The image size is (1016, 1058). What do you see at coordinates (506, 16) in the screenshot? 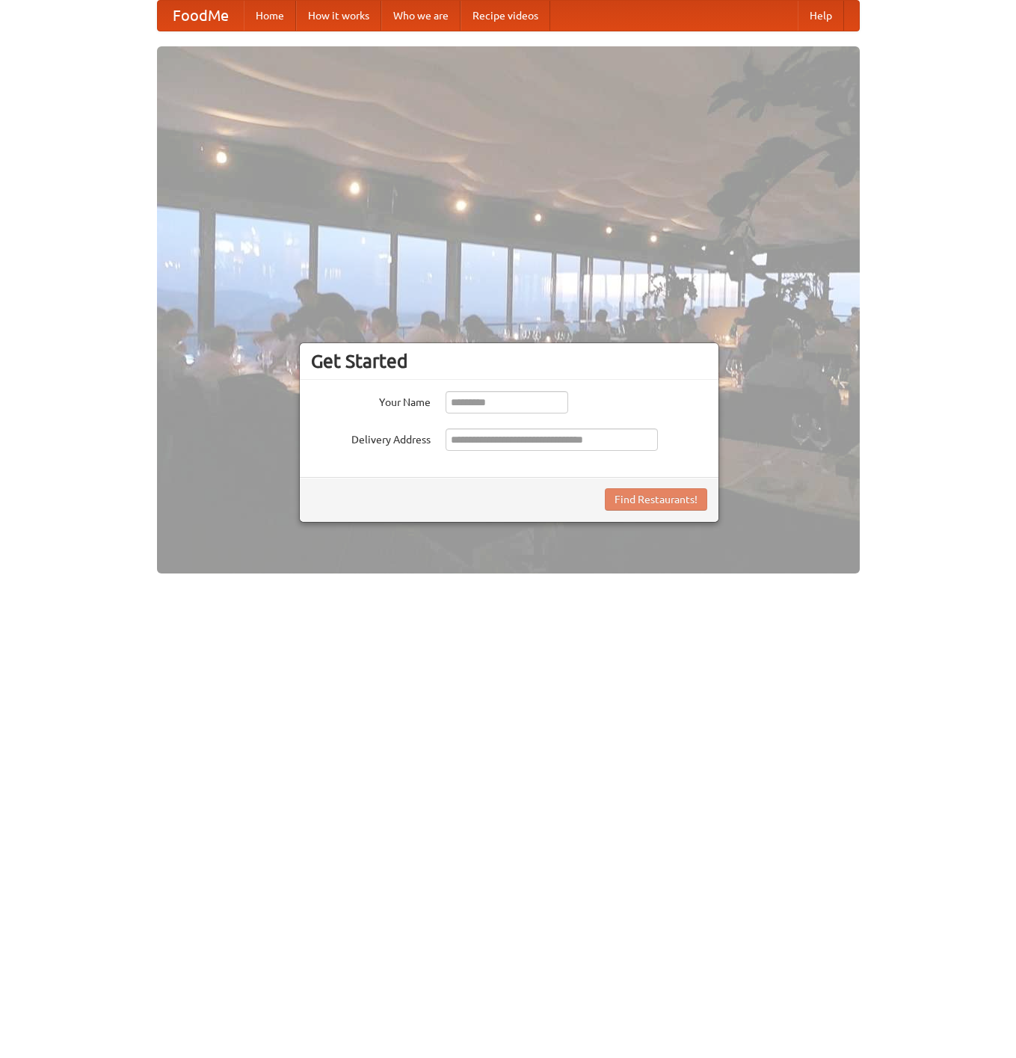
I see `a: Recipe videos` at bounding box center [506, 16].